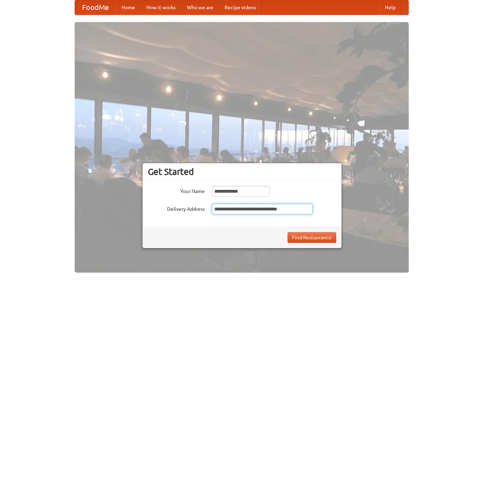 Image resolution: width=483 pixels, height=503 pixels. I want to click on h3: Get Started, so click(242, 172).